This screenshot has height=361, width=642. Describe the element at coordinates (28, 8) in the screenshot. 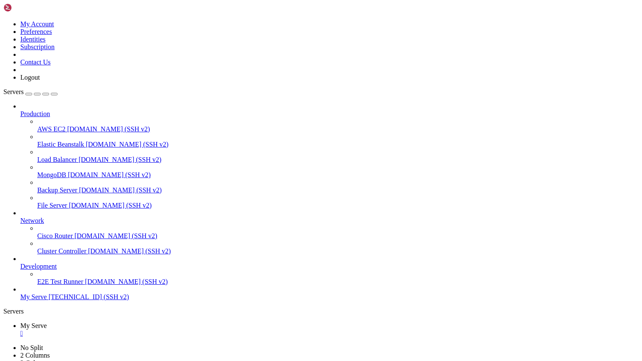

I see `img: Shellngn` at that location.